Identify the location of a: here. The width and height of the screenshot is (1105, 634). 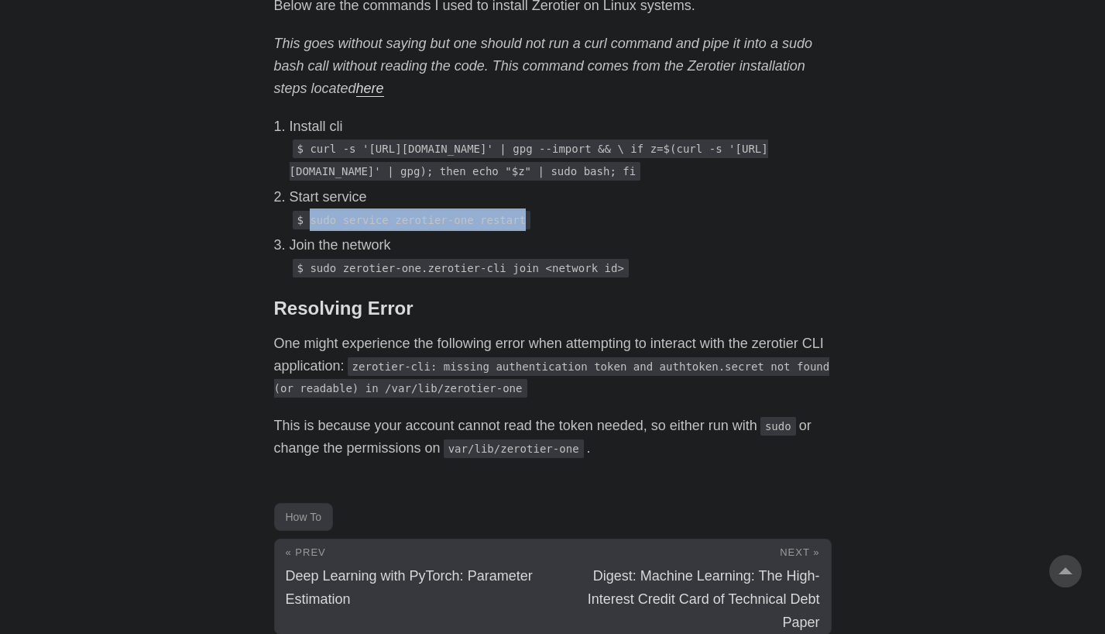
(370, 88).